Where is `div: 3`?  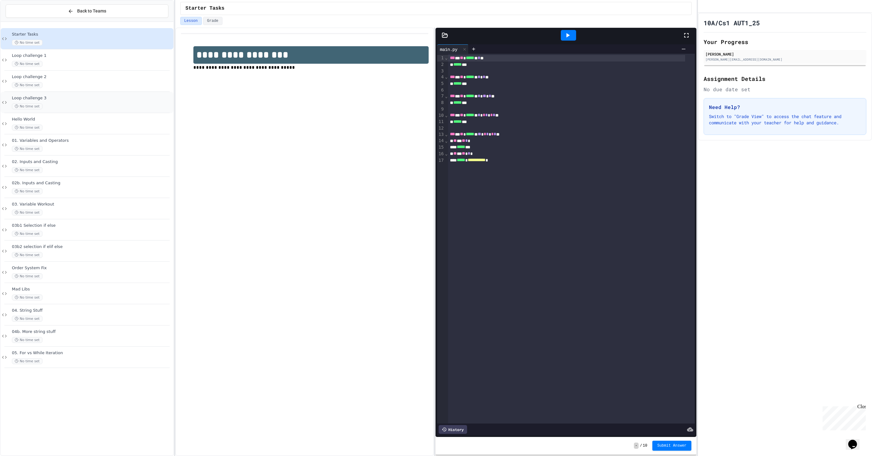
div: 3 is located at coordinates (441, 71).